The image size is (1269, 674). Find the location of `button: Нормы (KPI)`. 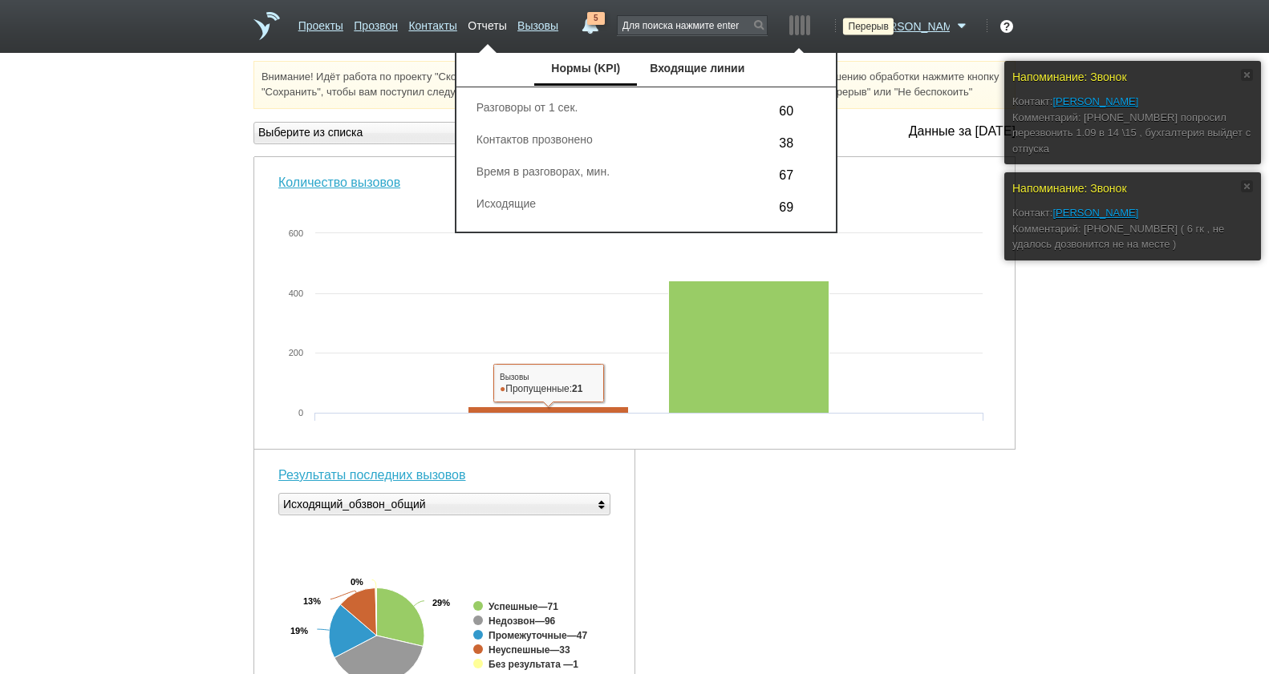

button: Нормы (KPI) is located at coordinates (585, 69).